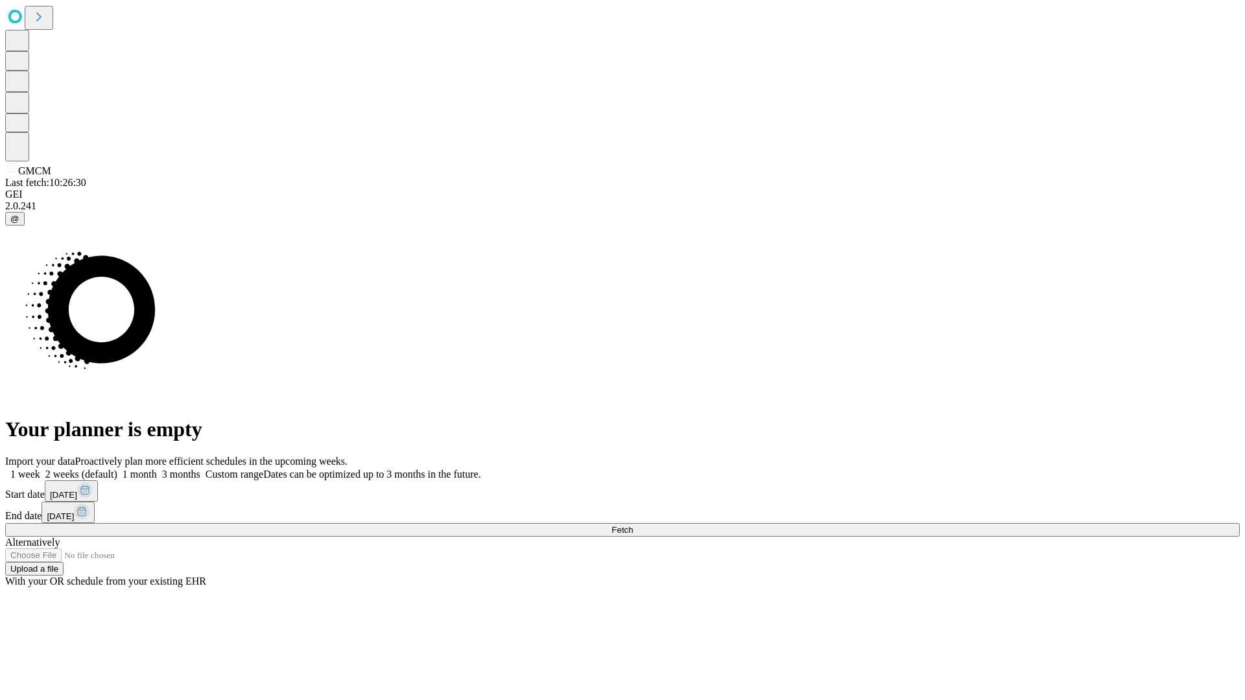 The image size is (1245, 700). I want to click on span: 1 month, so click(139, 474).